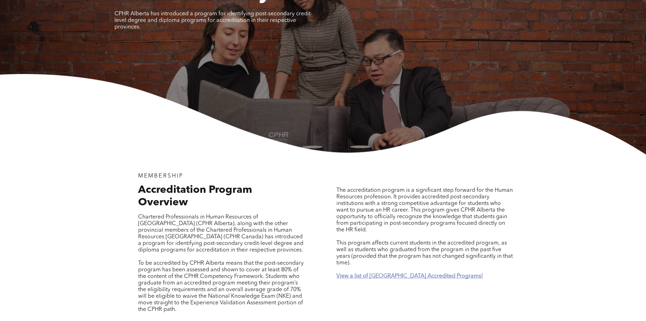 The height and width of the screenshot is (321, 646). What do you see at coordinates (424, 210) in the screenshot?
I see `span: The accreditation program is a significant step forward for the Human Resources profession. It pr...` at bounding box center [424, 210].